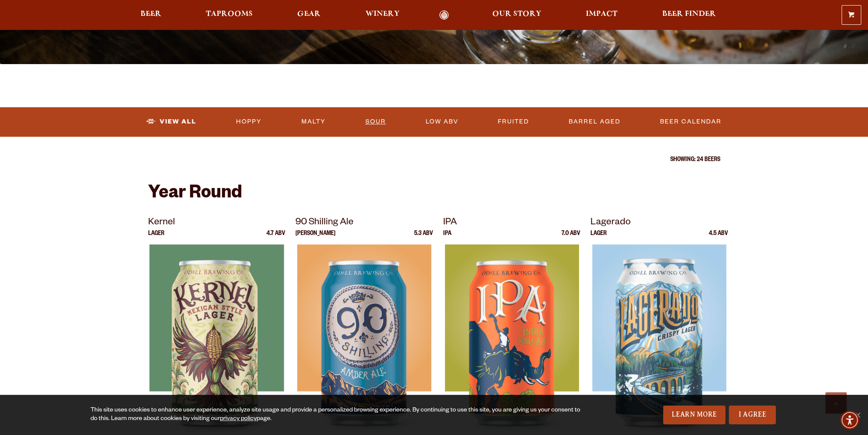 The image size is (868, 435). Describe the element at coordinates (249, 122) in the screenshot. I see `a: Hoppy` at that location.